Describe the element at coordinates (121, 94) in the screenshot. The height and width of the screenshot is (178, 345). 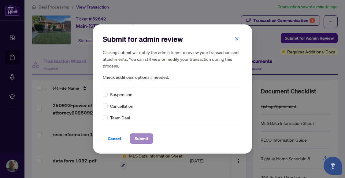
I see `span: Suspension` at that location.